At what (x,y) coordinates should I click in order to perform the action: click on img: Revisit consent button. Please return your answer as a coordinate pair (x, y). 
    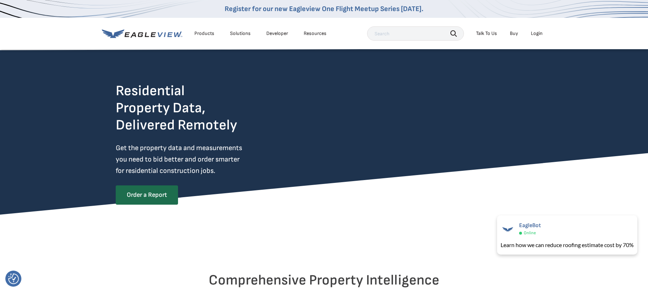
    Looking at the image, I should click on (14, 278).